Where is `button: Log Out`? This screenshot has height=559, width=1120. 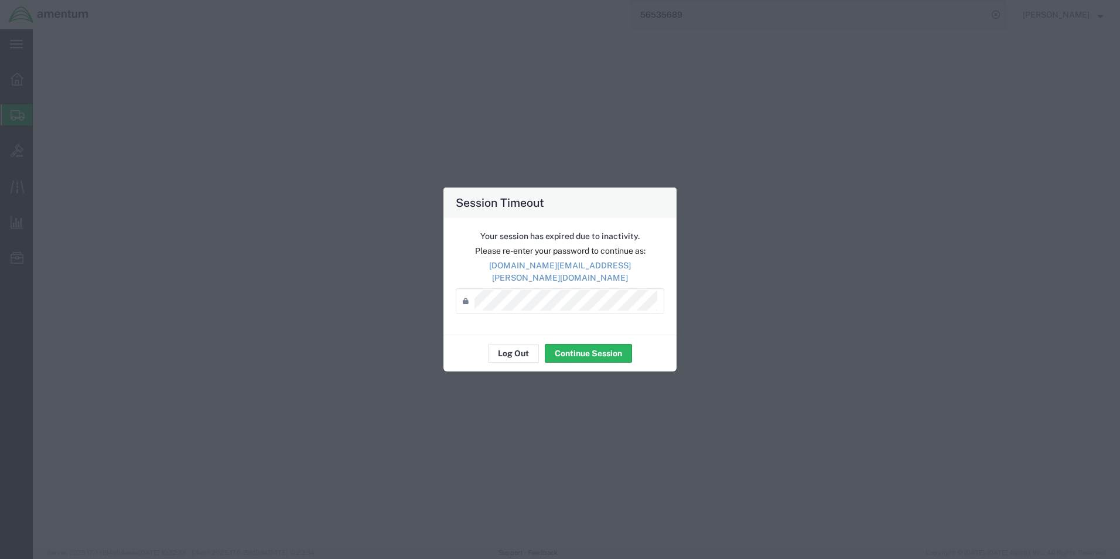
button: Log Out is located at coordinates (513, 353).